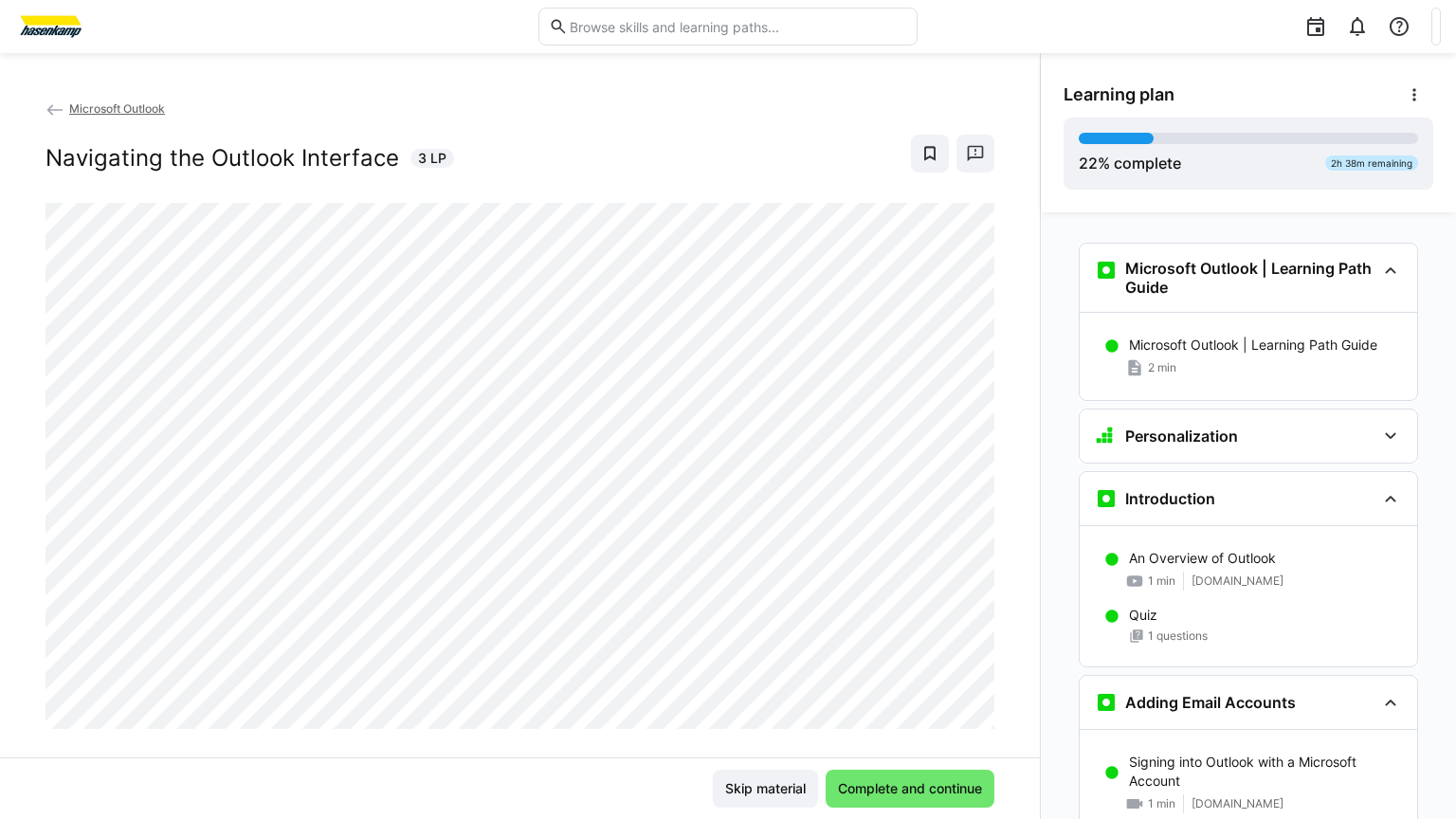 The height and width of the screenshot is (819, 1456). Describe the element at coordinates (1211, 703) in the screenshot. I see `h3: Adding Email Accounts` at that location.